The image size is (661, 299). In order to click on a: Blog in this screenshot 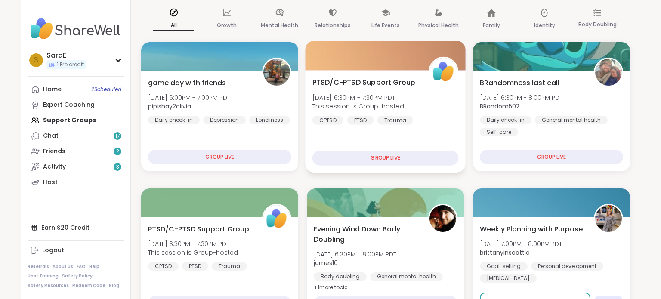, I will do `click(114, 286)`.